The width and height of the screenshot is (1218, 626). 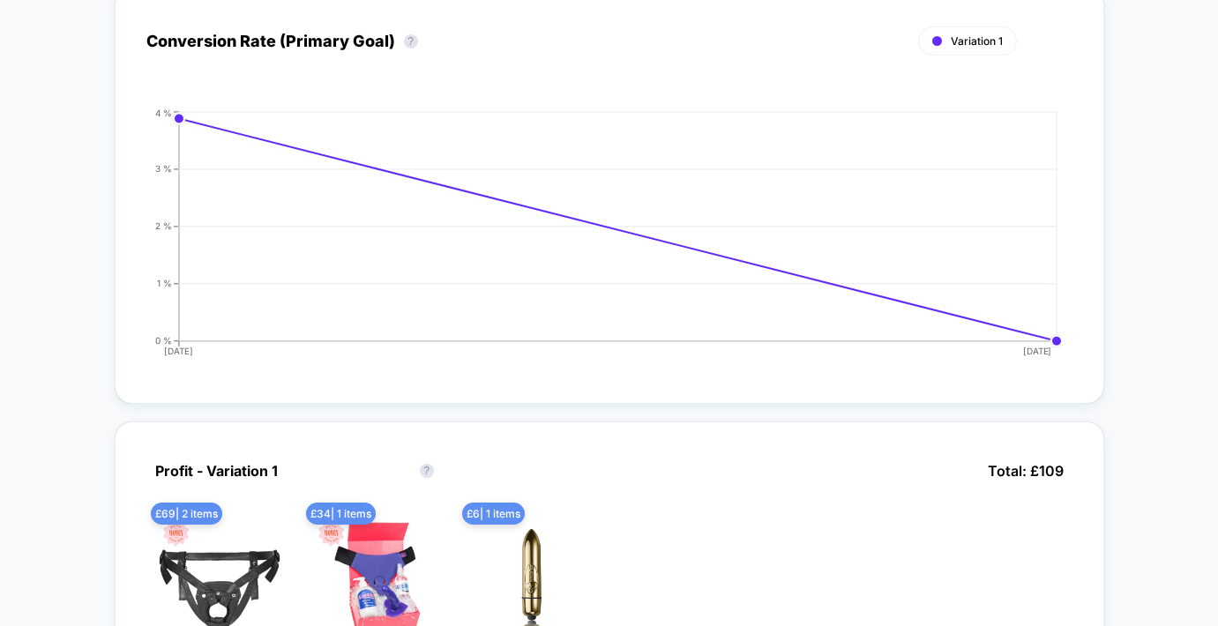 I want to click on span: Total: £ 109, so click(x=1026, y=471).